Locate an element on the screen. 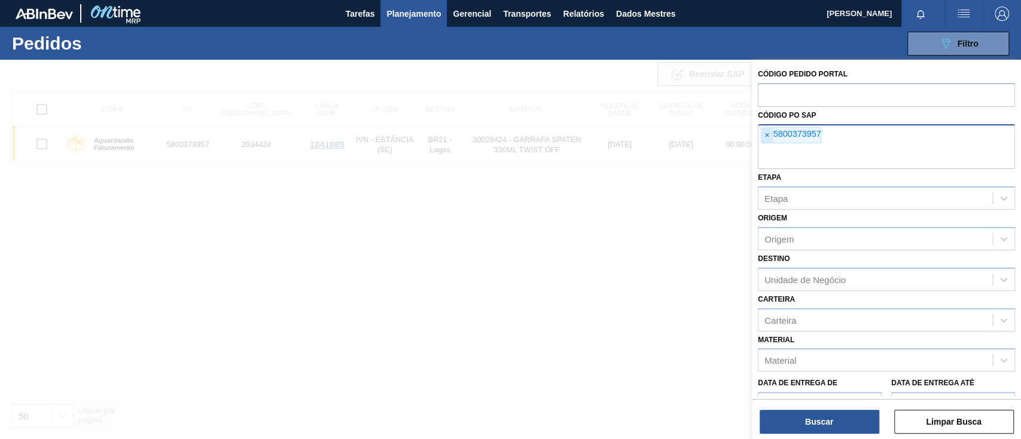 This screenshot has height=439, width=1021. img: TNhmsLtSVTkK8tSr43FrP2fwEKptu5GPRR3wAAAABJRU5ErkJggg== is located at coordinates (44, 14).